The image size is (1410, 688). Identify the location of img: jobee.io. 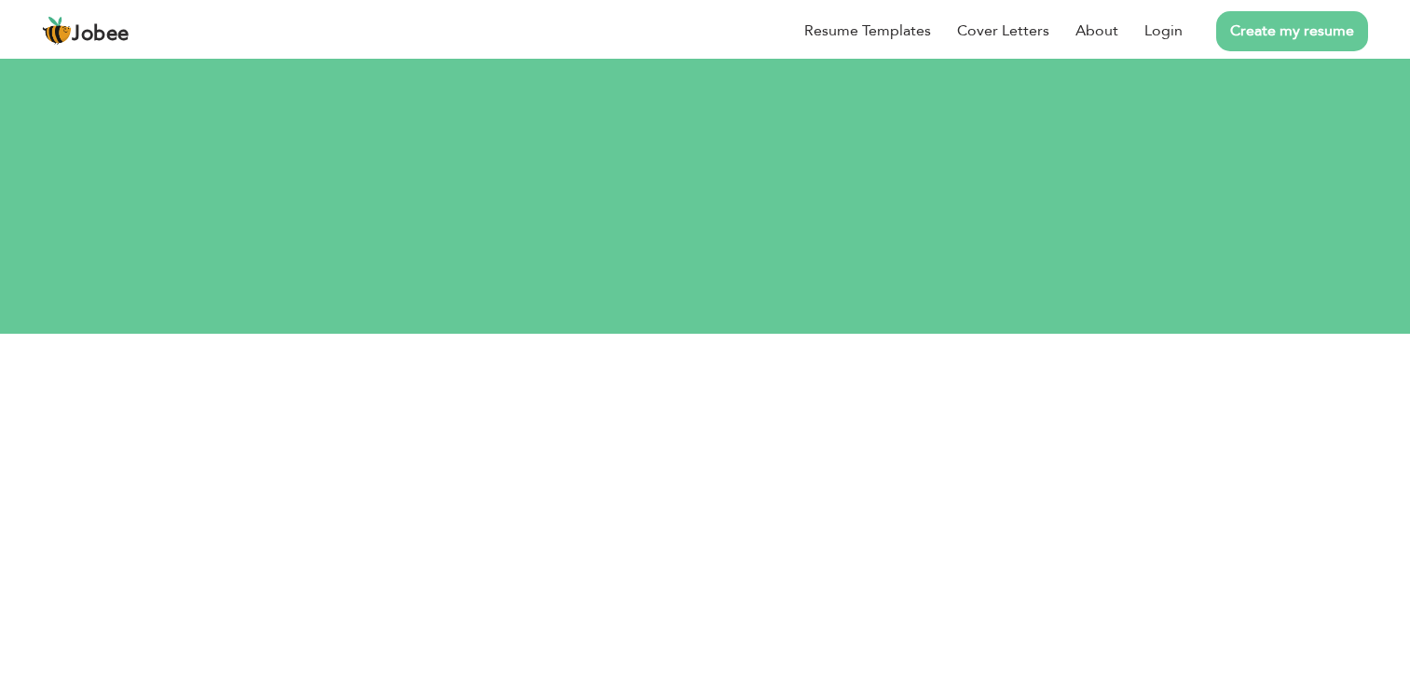
(57, 31).